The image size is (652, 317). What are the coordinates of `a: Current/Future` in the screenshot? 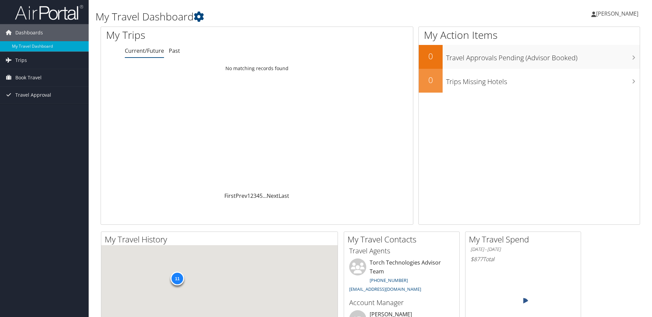 It's located at (144, 51).